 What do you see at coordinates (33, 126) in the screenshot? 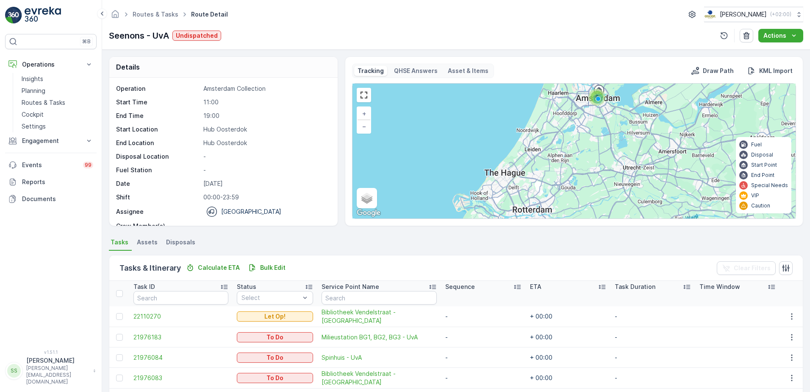
I see `p: Settings` at bounding box center [33, 126].